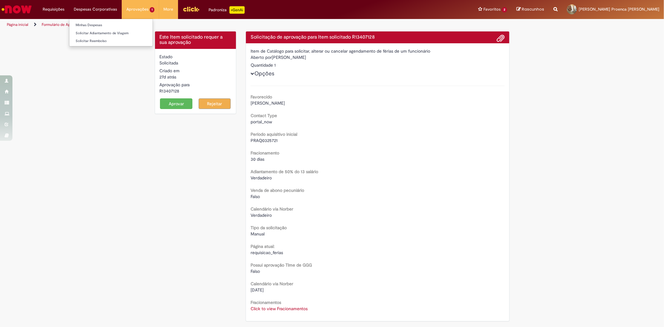 This screenshot has width=664, height=327. What do you see at coordinates (267, 252) in the screenshot?
I see `span: requisicao_ferias` at bounding box center [267, 252].